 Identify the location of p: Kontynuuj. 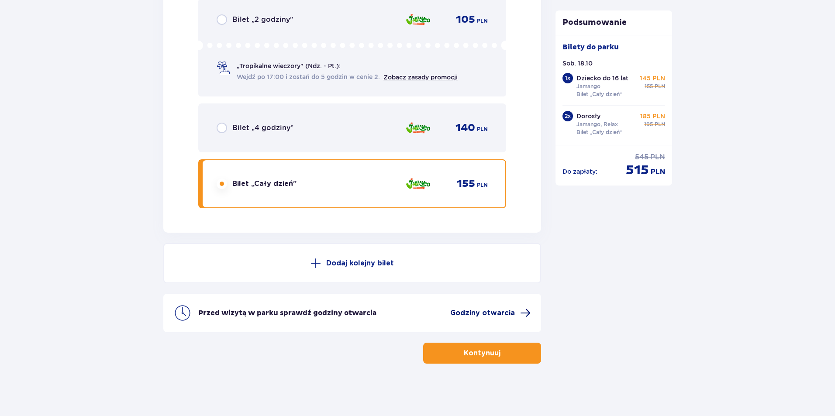
(482, 353).